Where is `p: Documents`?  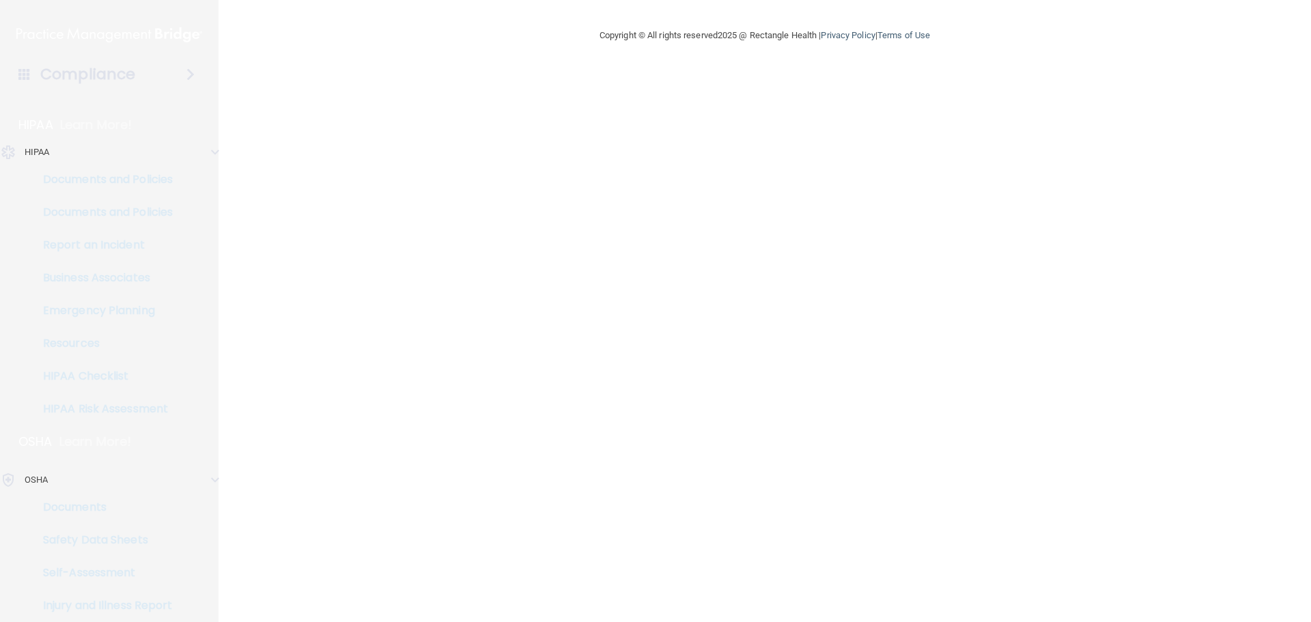 p: Documents is located at coordinates (102, 507).